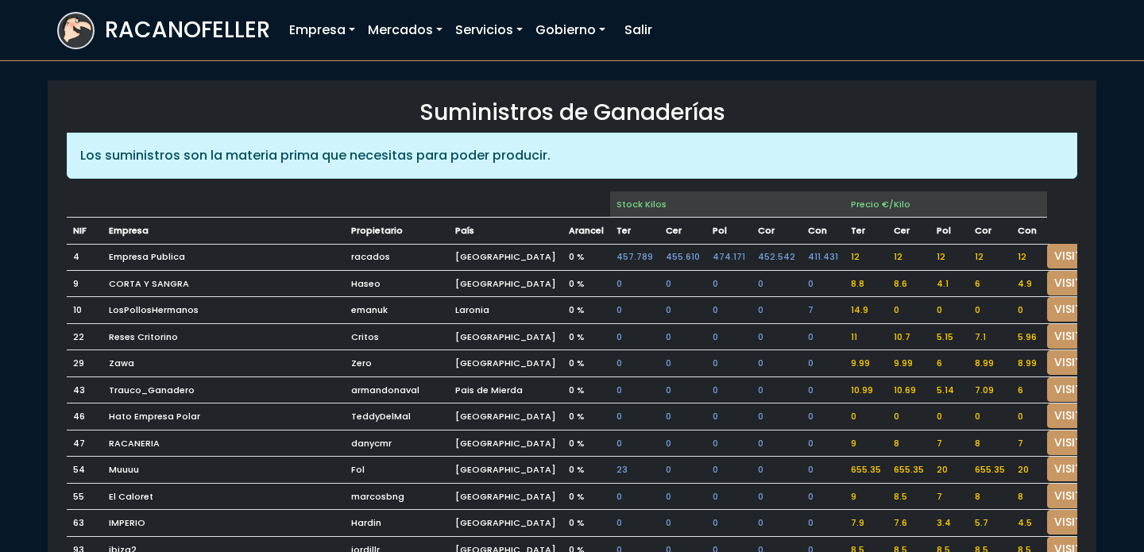 The image size is (1144, 552). I want to click on td: 9.99, so click(909, 364).